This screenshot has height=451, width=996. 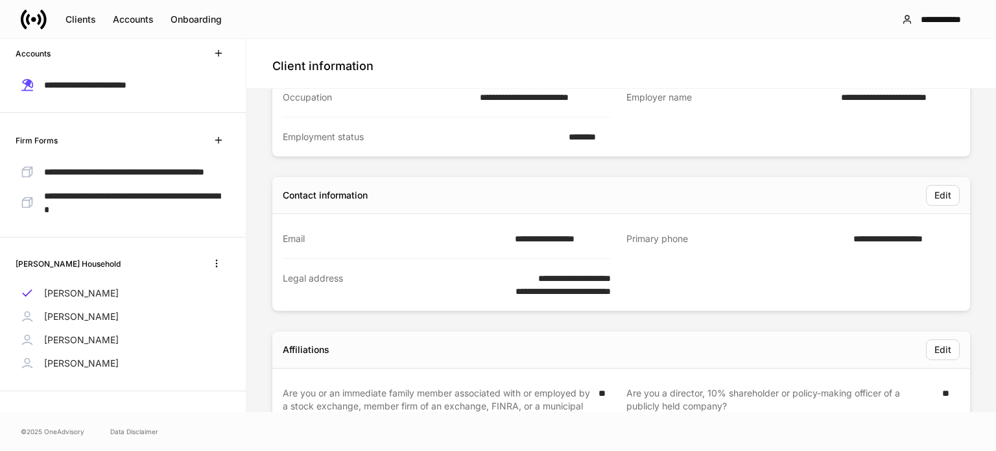 I want to click on div: Affiliations, so click(x=306, y=349).